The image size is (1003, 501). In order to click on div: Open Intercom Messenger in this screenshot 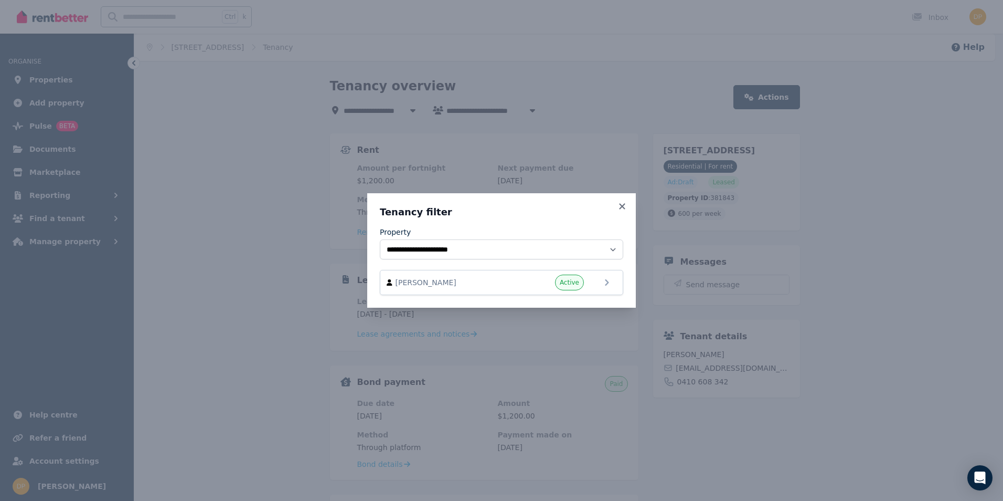, I will do `click(980, 477)`.